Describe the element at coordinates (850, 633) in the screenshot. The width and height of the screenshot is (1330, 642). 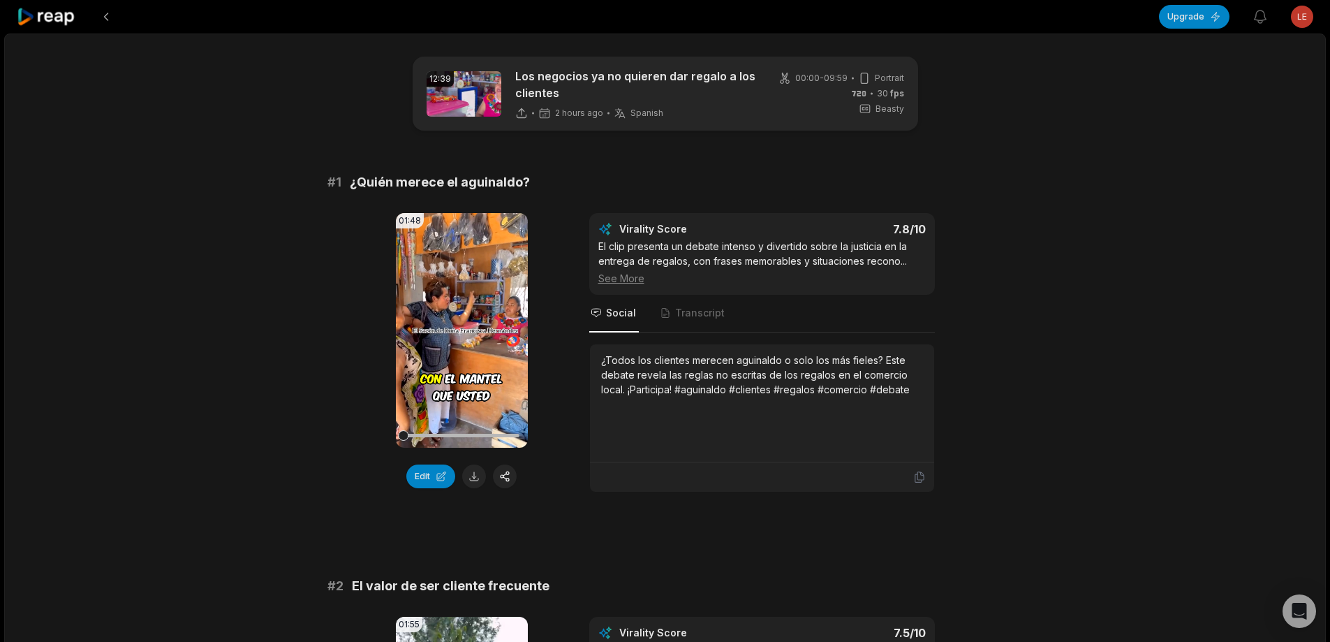
I see `div: 7.5 /10` at that location.